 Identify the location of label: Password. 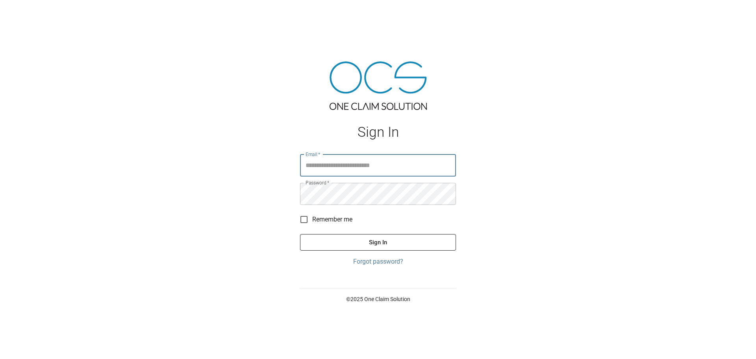
(317, 182).